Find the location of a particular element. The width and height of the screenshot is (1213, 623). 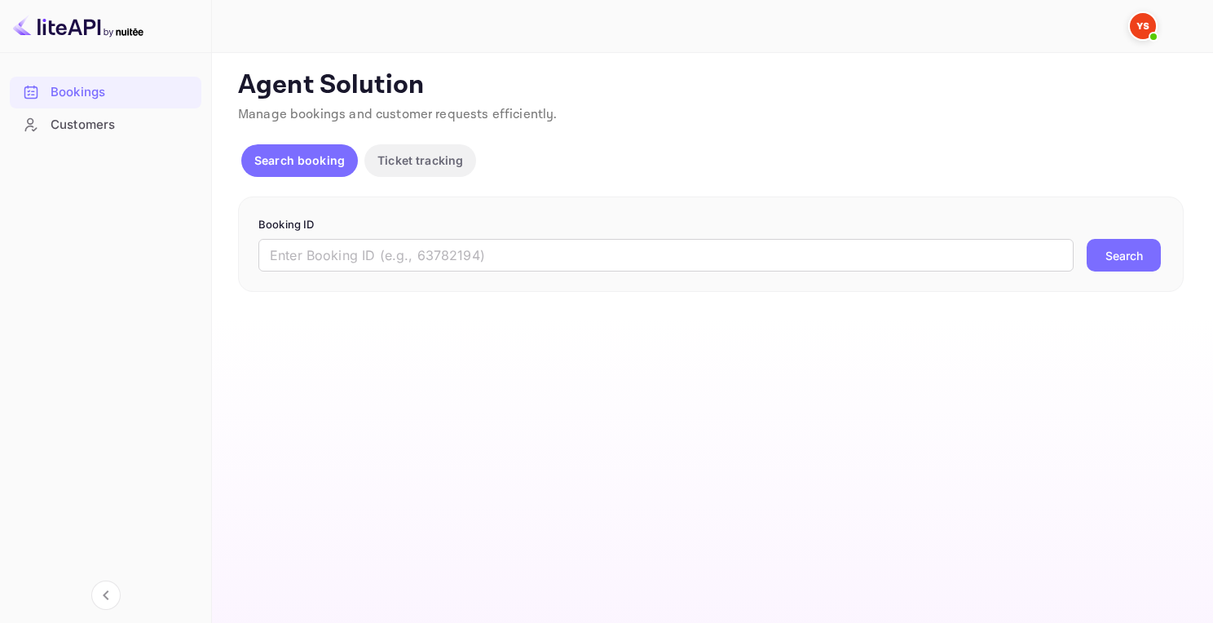

button: Collapse navigation is located at coordinates (106, 595).